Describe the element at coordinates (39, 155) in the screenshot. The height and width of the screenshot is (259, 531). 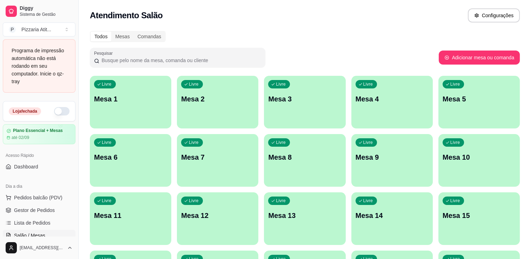
I see `div: Acesso Rápido` at that location.